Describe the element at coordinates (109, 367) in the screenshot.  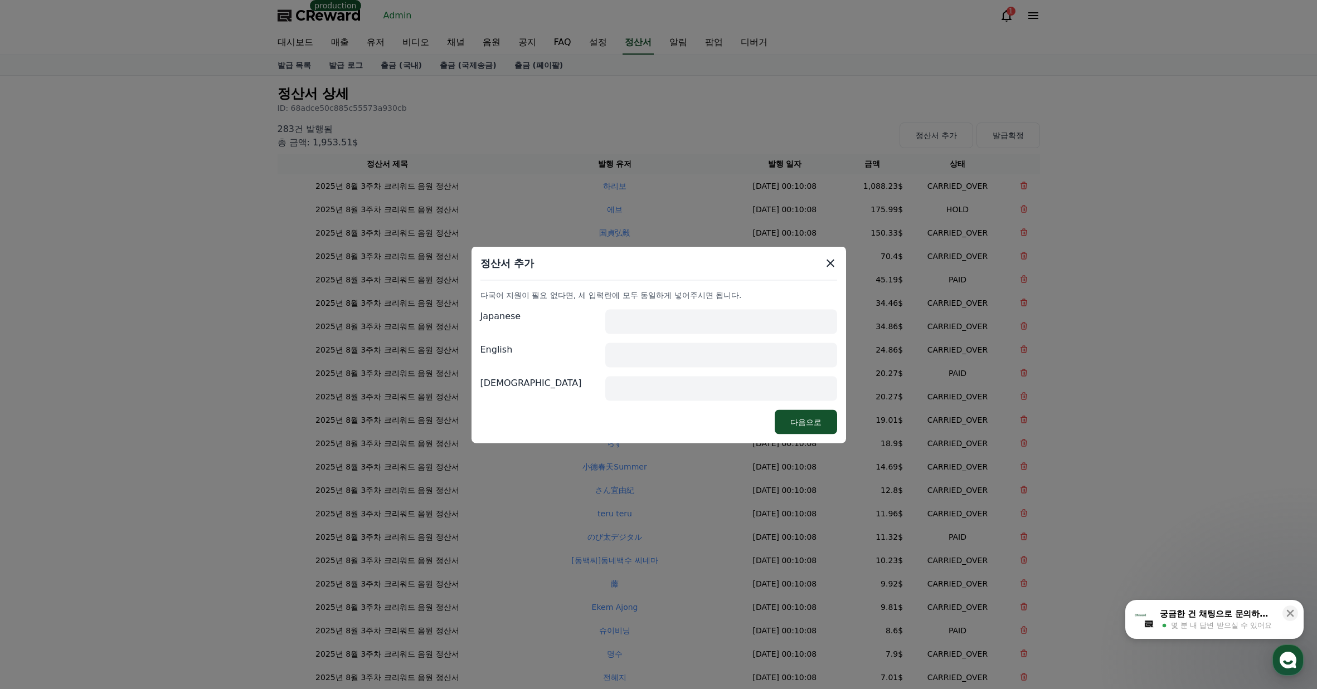
I see `a: 대화` at that location.